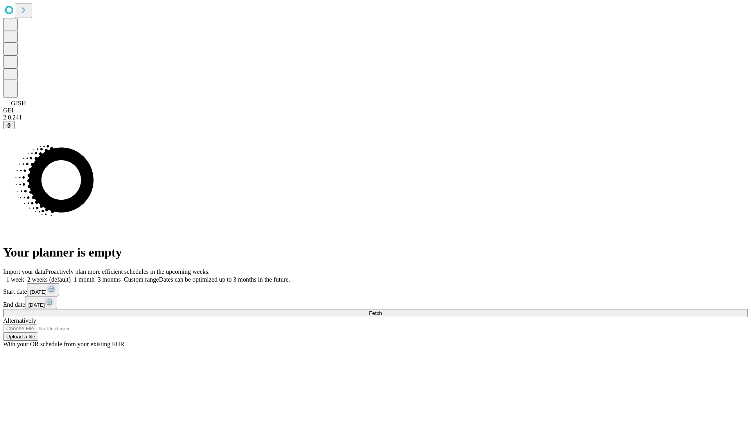  Describe the element at coordinates (21, 336) in the screenshot. I see `button: Upload a file` at that location.